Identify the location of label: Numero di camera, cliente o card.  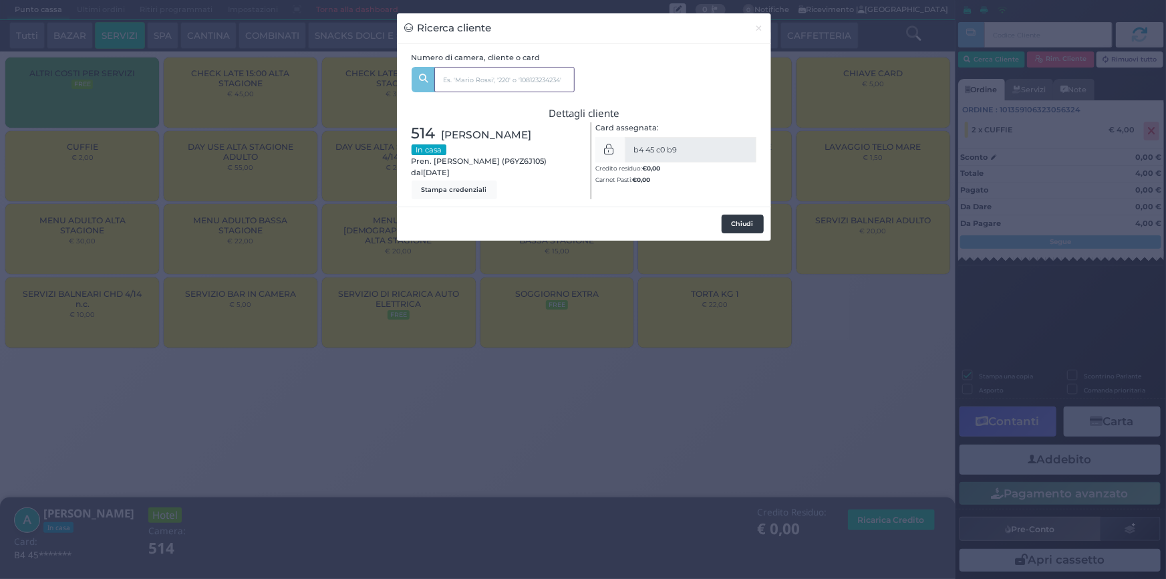
(476, 57).